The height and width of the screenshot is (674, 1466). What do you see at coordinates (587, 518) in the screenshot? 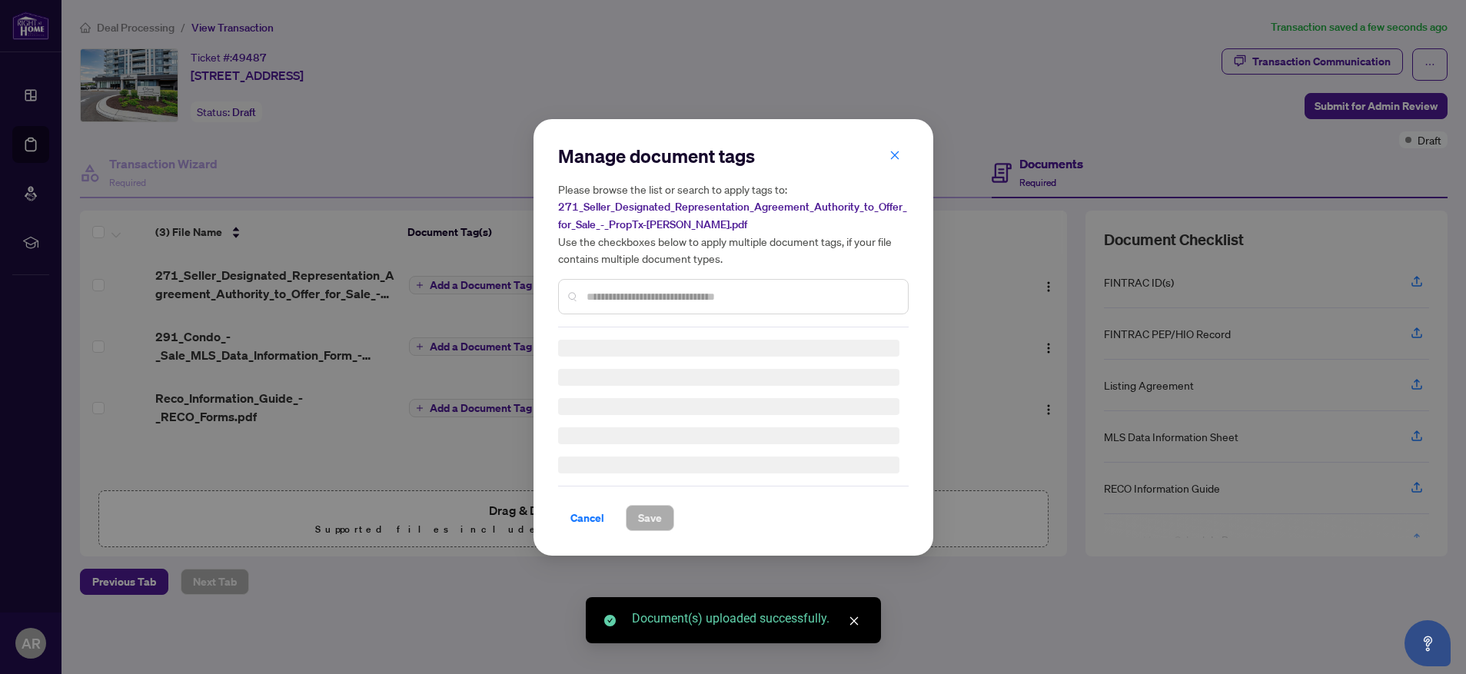
I see `span: Cancel` at bounding box center [587, 518].